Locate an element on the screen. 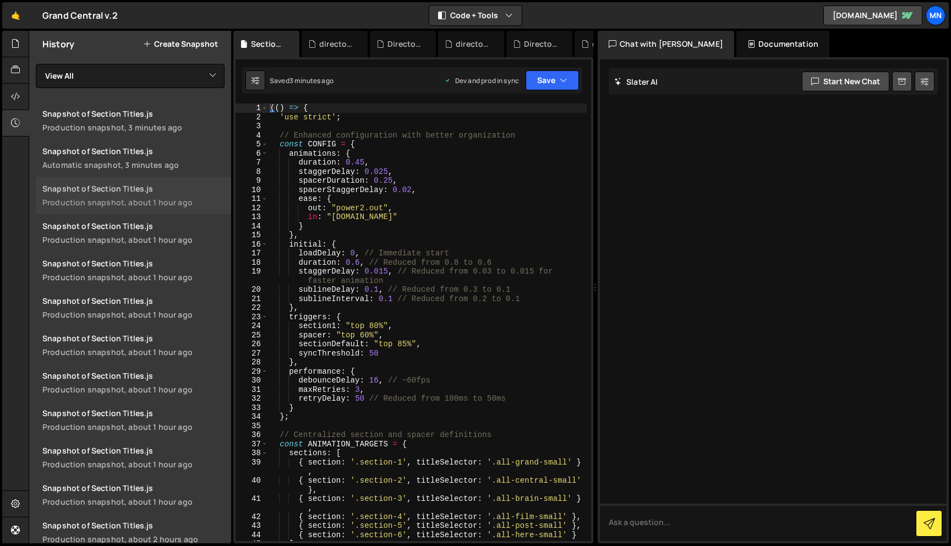 Image resolution: width=951 pixels, height=546 pixels. div: 25 is located at coordinates (251, 335).